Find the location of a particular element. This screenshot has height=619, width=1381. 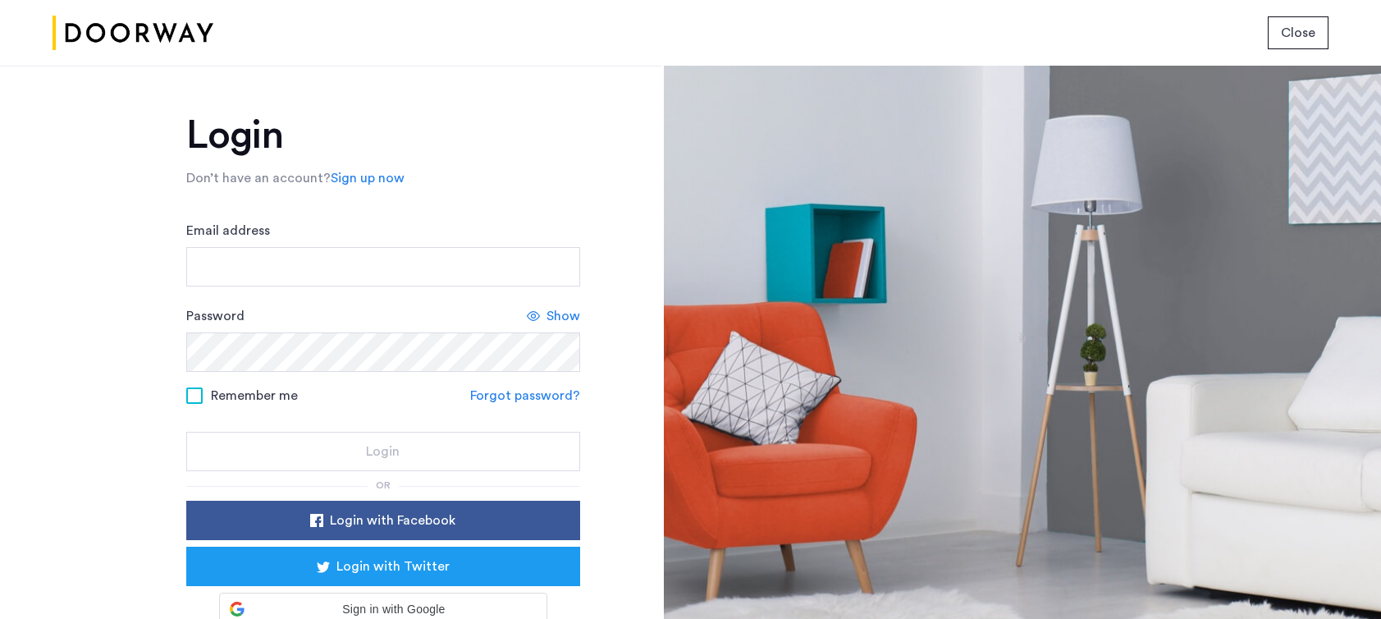

a: Forgot password? is located at coordinates (525, 396).